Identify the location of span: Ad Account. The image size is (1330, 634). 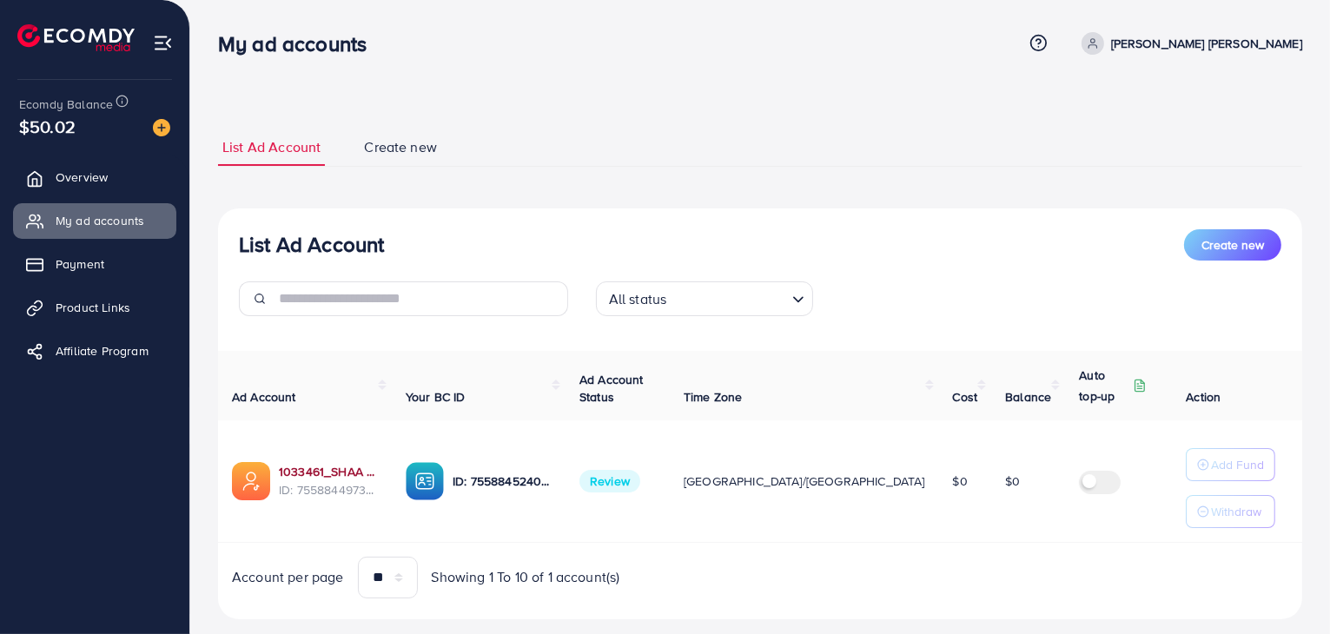
(264, 397).